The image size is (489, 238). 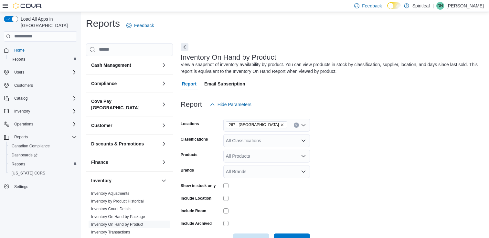 I want to click on span: Settings, so click(x=44, y=186).